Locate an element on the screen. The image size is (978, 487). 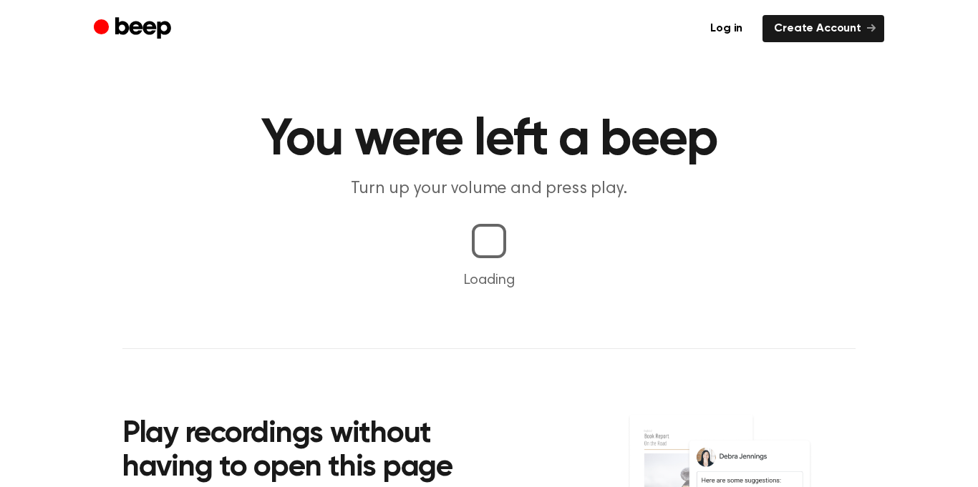
a: Create Account is located at coordinates (823, 29).